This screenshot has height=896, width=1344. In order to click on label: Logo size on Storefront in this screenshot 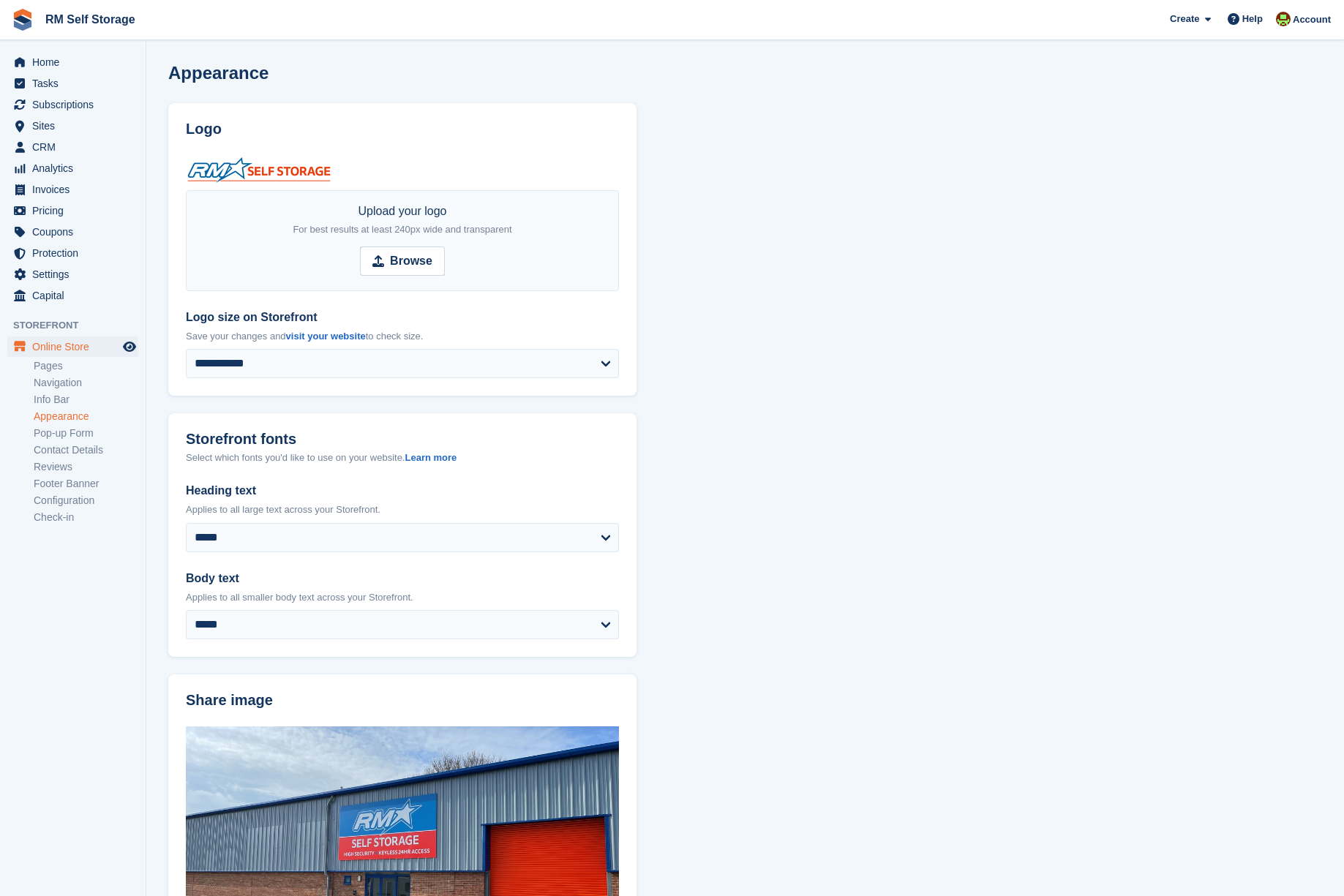, I will do `click(402, 317)`.